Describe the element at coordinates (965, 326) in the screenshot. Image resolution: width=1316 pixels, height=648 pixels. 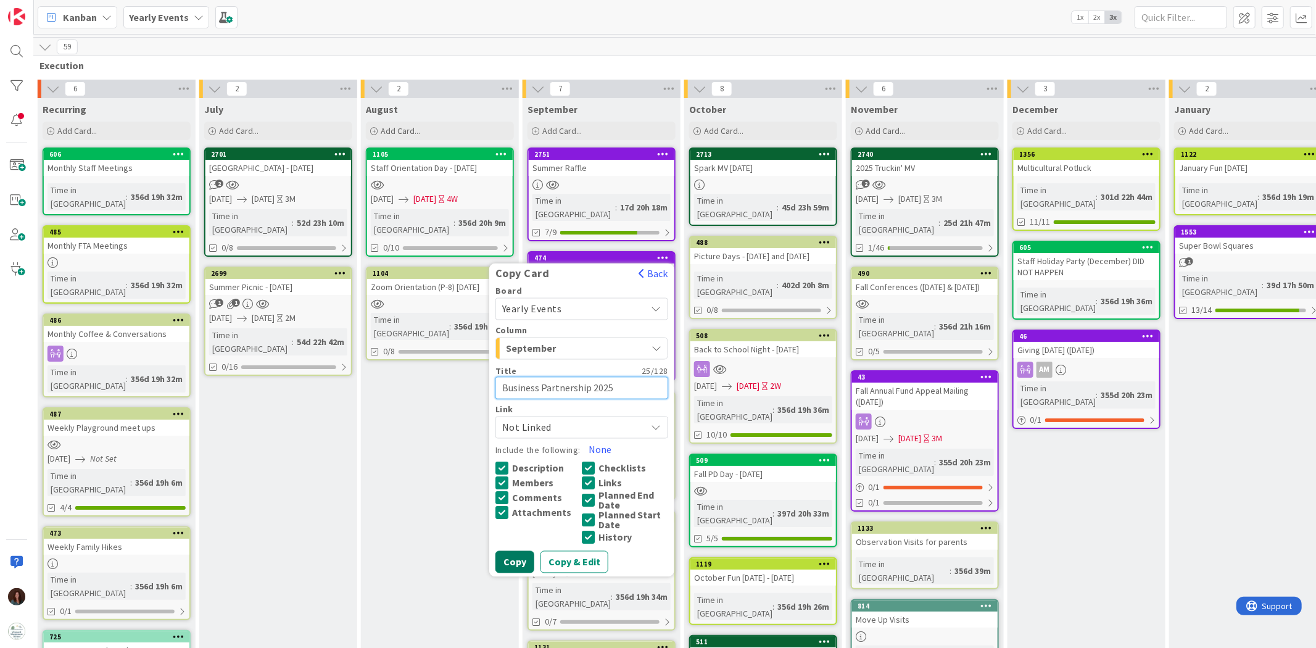
I see `div: 356d 21h 16m` at that location.